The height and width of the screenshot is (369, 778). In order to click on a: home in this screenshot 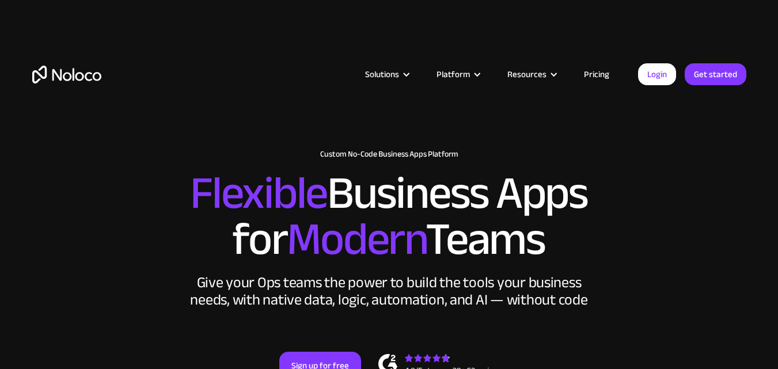, I will do `click(67, 74)`.